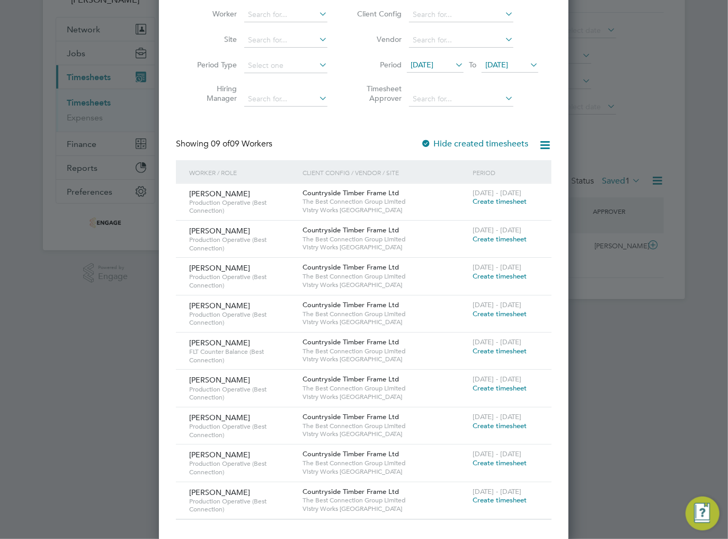 This screenshot has width=728, height=539. What do you see at coordinates (506, 172) in the screenshot?
I see `div: Period` at bounding box center [506, 172].